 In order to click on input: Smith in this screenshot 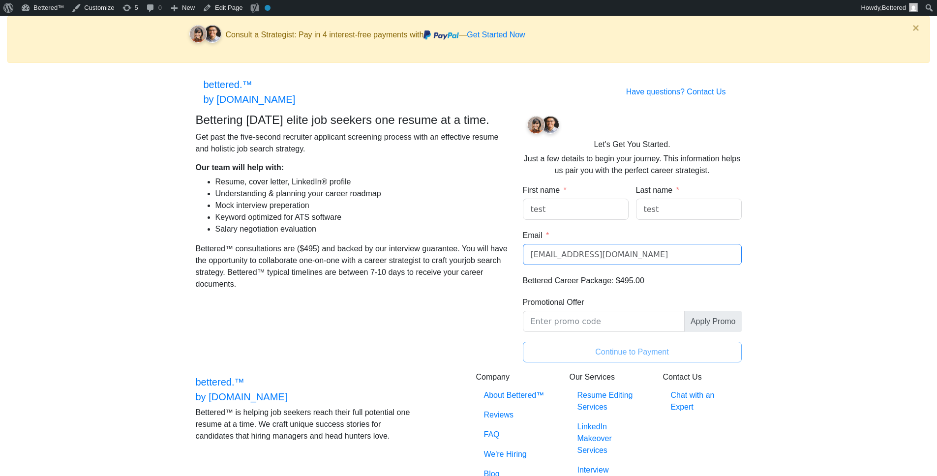, I will do `click(689, 209)`.